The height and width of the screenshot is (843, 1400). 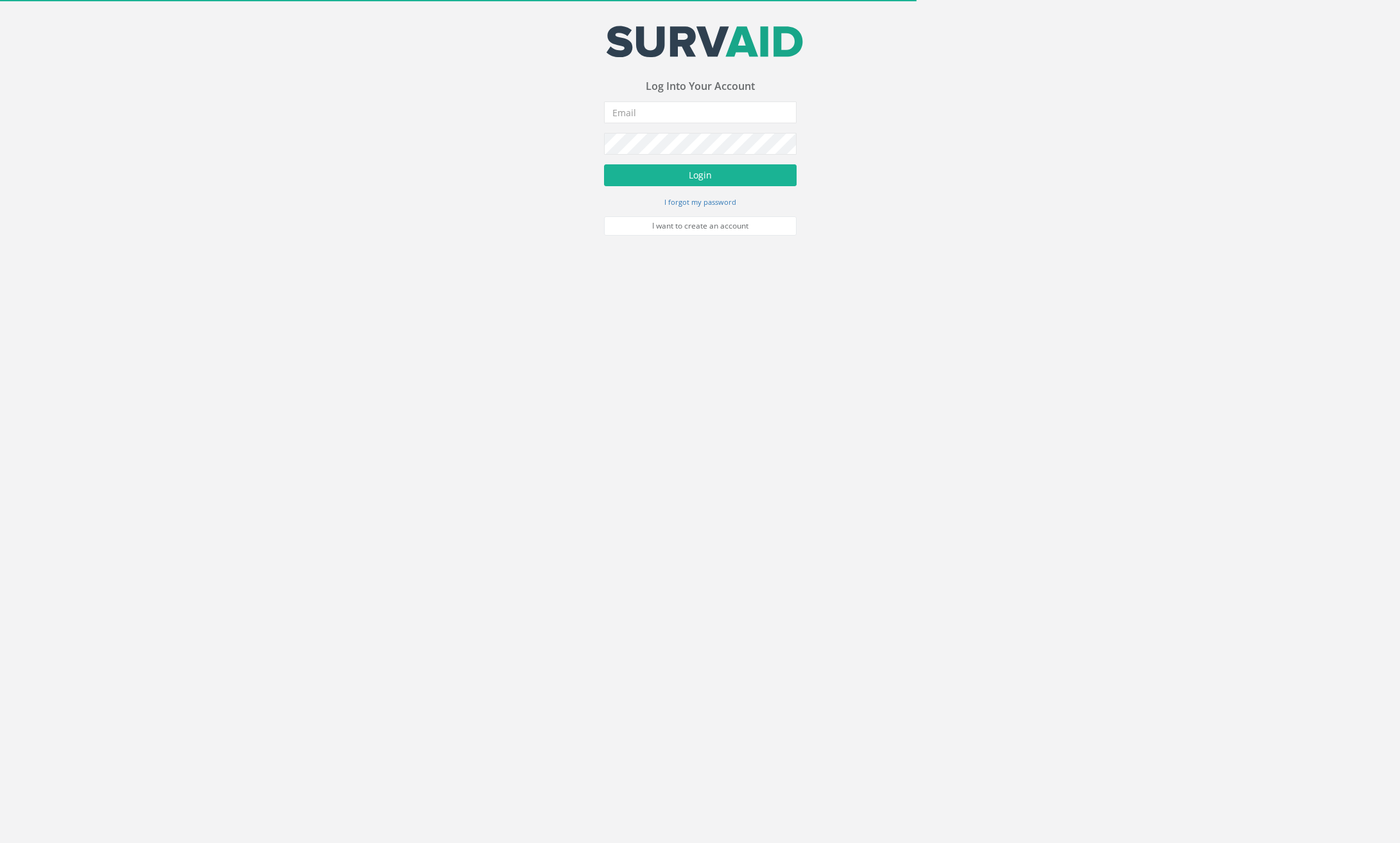 What do you see at coordinates (700, 202) in the screenshot?
I see `small: I forgot my password` at bounding box center [700, 202].